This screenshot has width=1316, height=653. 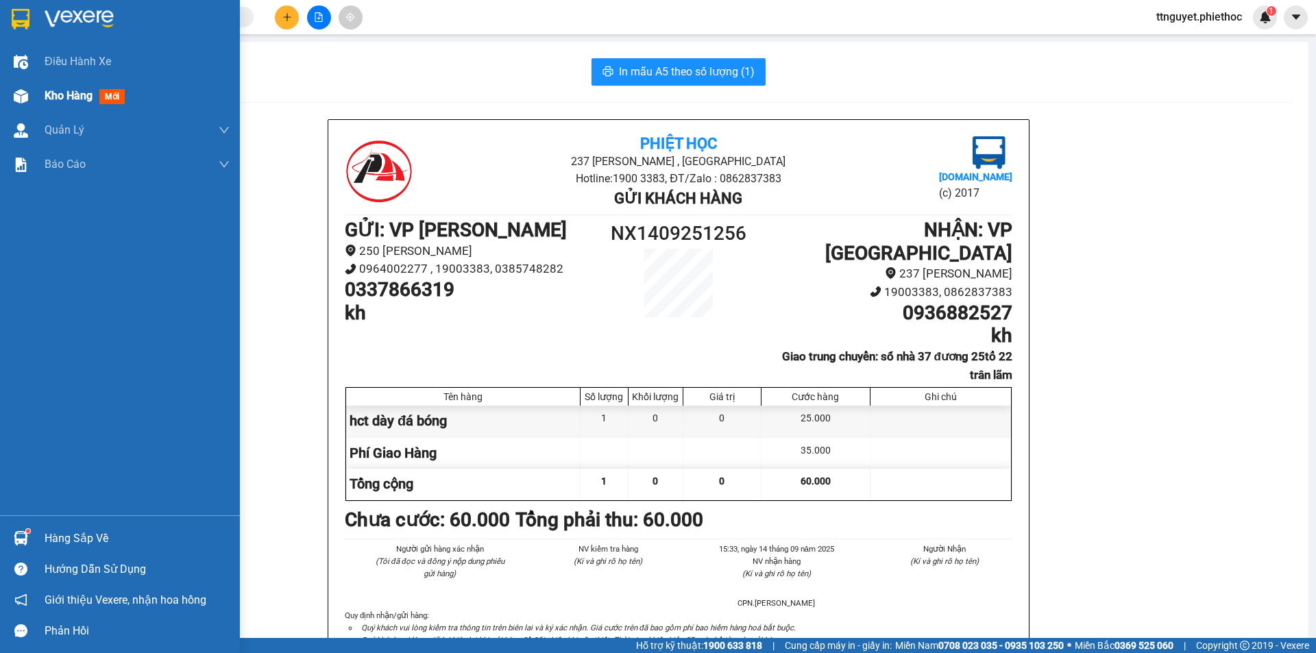 I want to click on span: Báo cáo, so click(x=65, y=164).